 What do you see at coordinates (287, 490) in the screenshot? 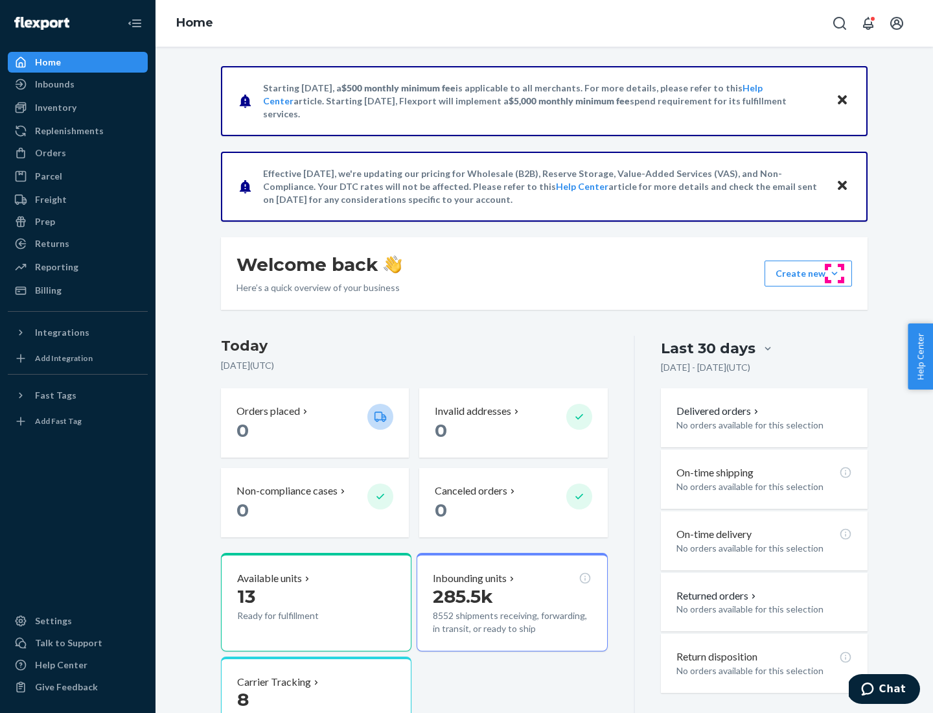
I see `p: Non-compliance cases` at bounding box center [287, 490].